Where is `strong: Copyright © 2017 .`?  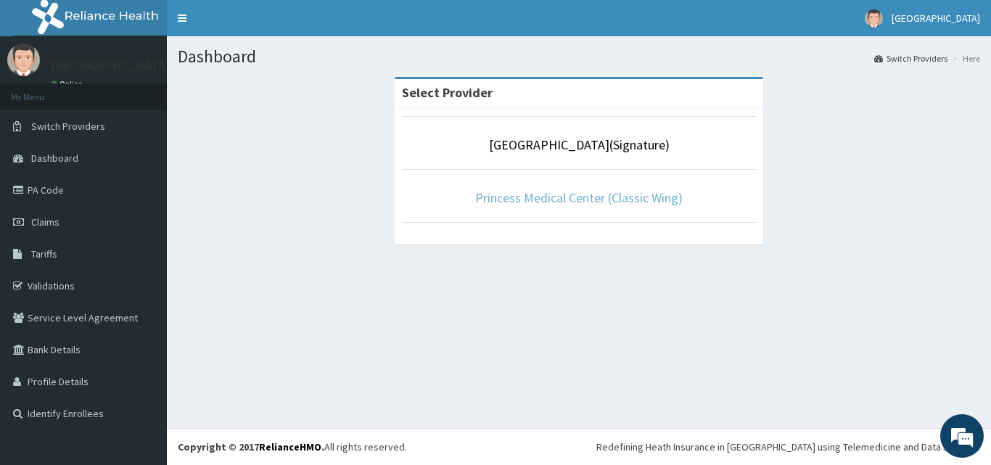
strong: Copyright © 2017 . is located at coordinates (251, 447).